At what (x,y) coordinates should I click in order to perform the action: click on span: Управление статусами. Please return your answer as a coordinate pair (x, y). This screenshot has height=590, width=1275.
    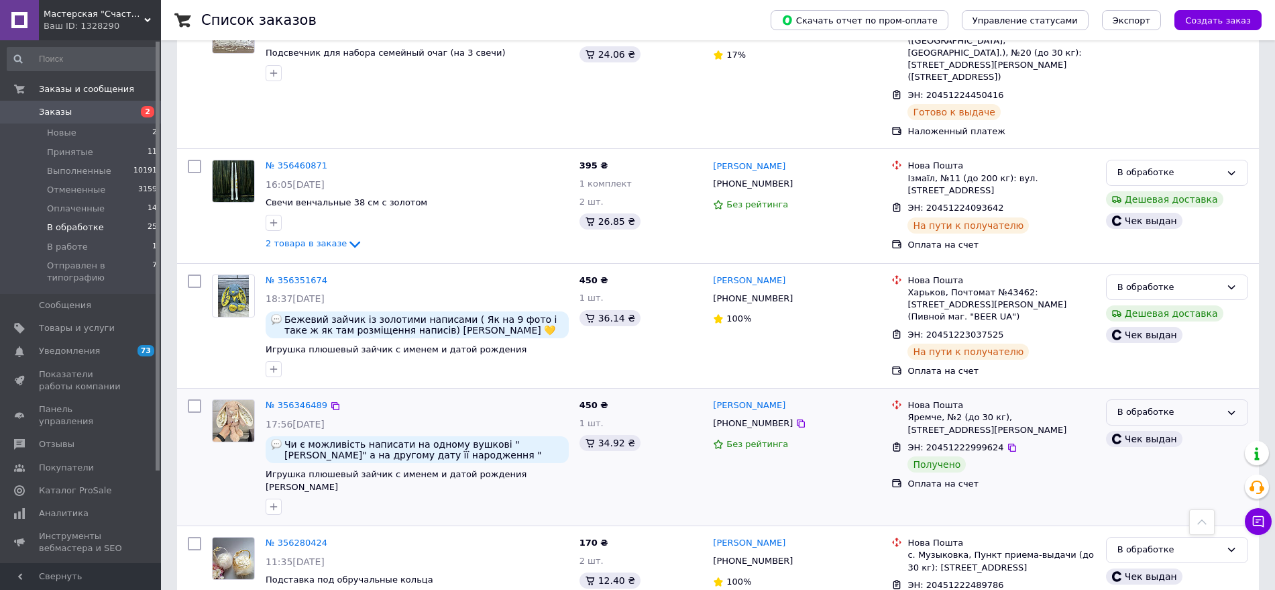
    Looking at the image, I should click on (1025, 20).